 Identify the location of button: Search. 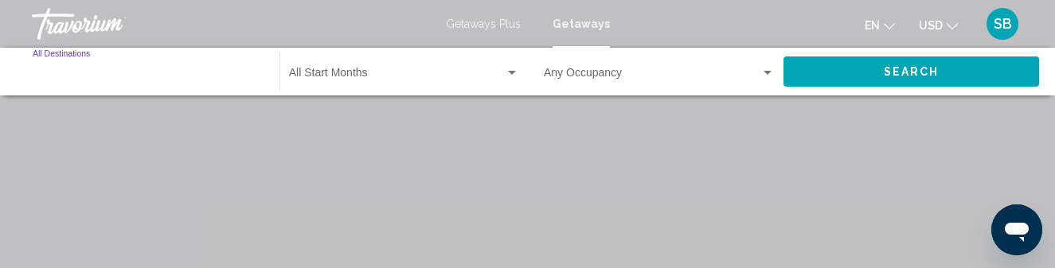
(911, 71).